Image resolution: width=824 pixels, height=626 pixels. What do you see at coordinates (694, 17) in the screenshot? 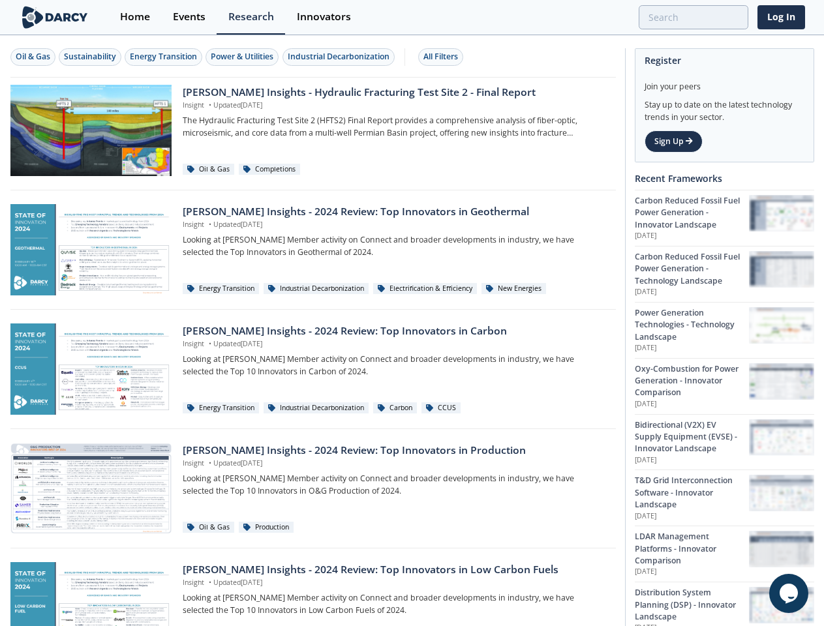
I see `input: Advanced Search` at bounding box center [694, 17].